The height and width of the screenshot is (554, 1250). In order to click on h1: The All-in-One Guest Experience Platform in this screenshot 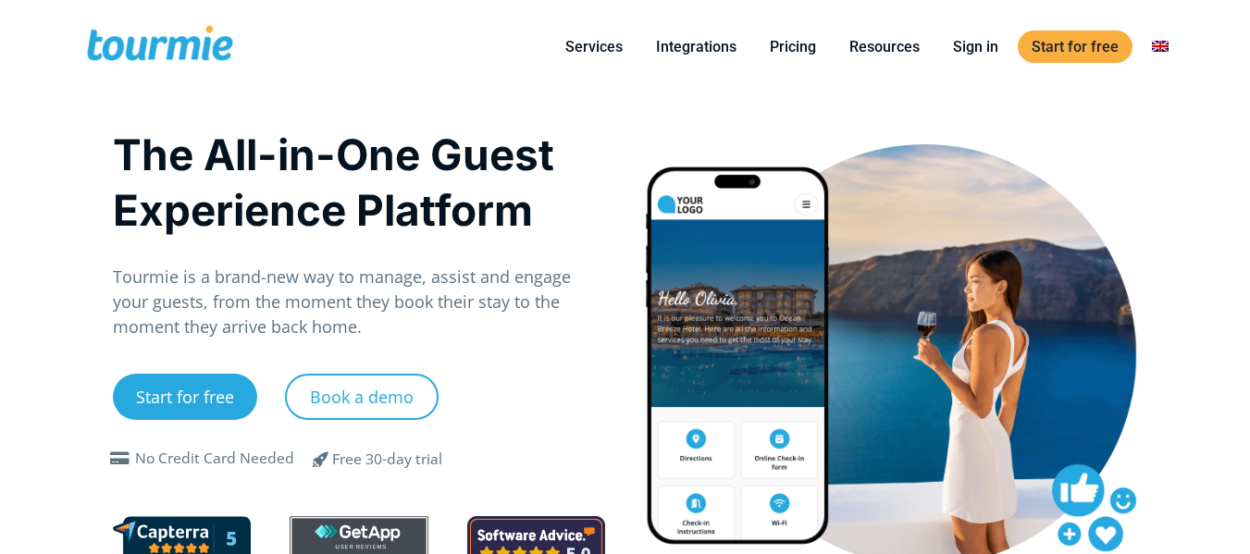, I will do `click(359, 182)`.